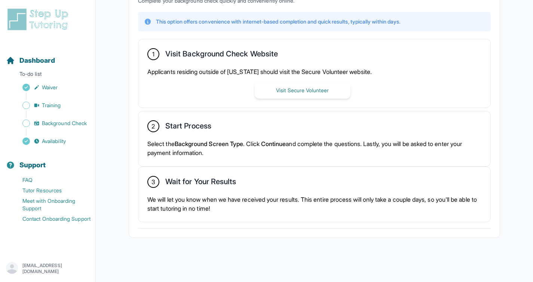  What do you see at coordinates (50, 219) in the screenshot?
I see `a: Contact Onboarding Support` at bounding box center [50, 219].